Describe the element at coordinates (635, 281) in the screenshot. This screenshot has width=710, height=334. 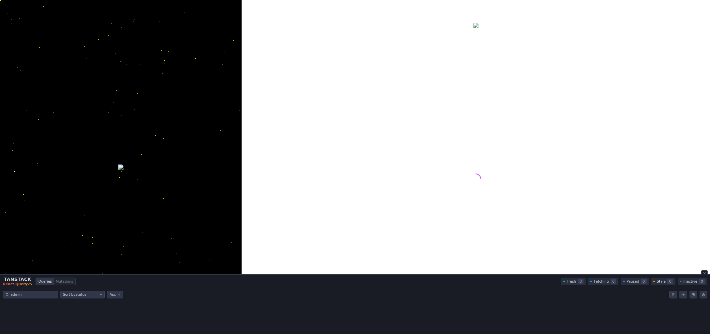
I see `button: Paused0` at that location.